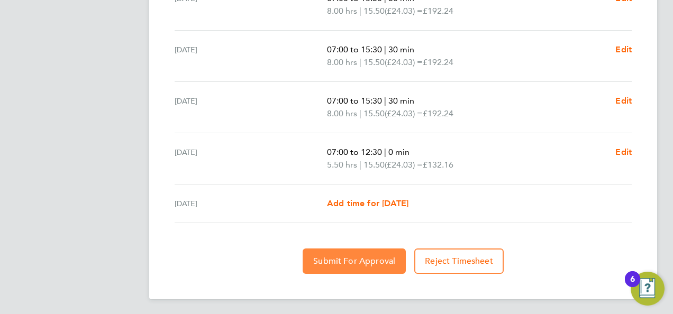 Image resolution: width=673 pixels, height=314 pixels. What do you see at coordinates (438, 165) in the screenshot?
I see `span: £132.16` at bounding box center [438, 165].